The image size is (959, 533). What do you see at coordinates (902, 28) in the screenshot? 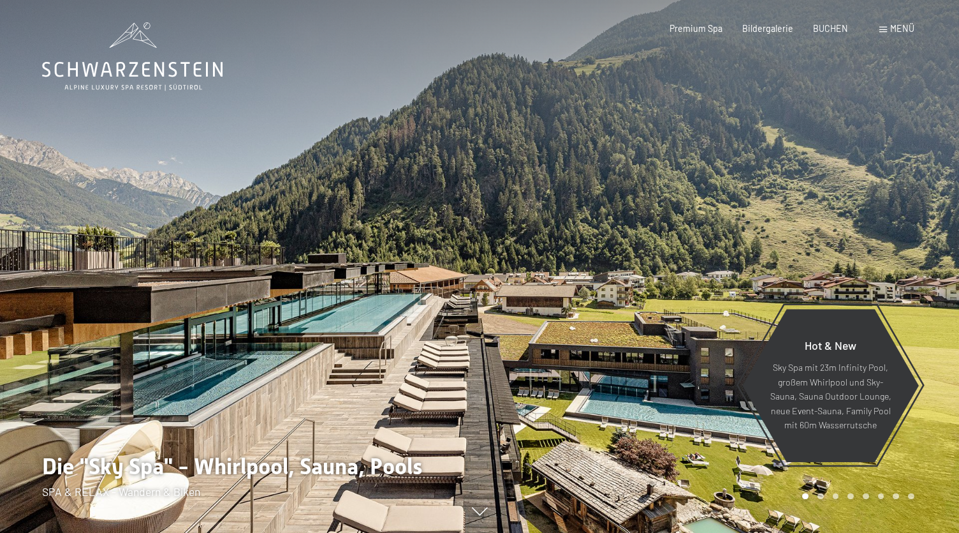
I see `span: Menü` at bounding box center [902, 28].